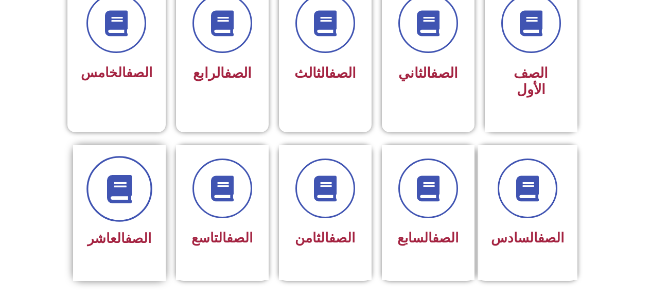 Image resolution: width=650 pixels, height=297 pixels. I want to click on span: العاشر, so click(119, 238).